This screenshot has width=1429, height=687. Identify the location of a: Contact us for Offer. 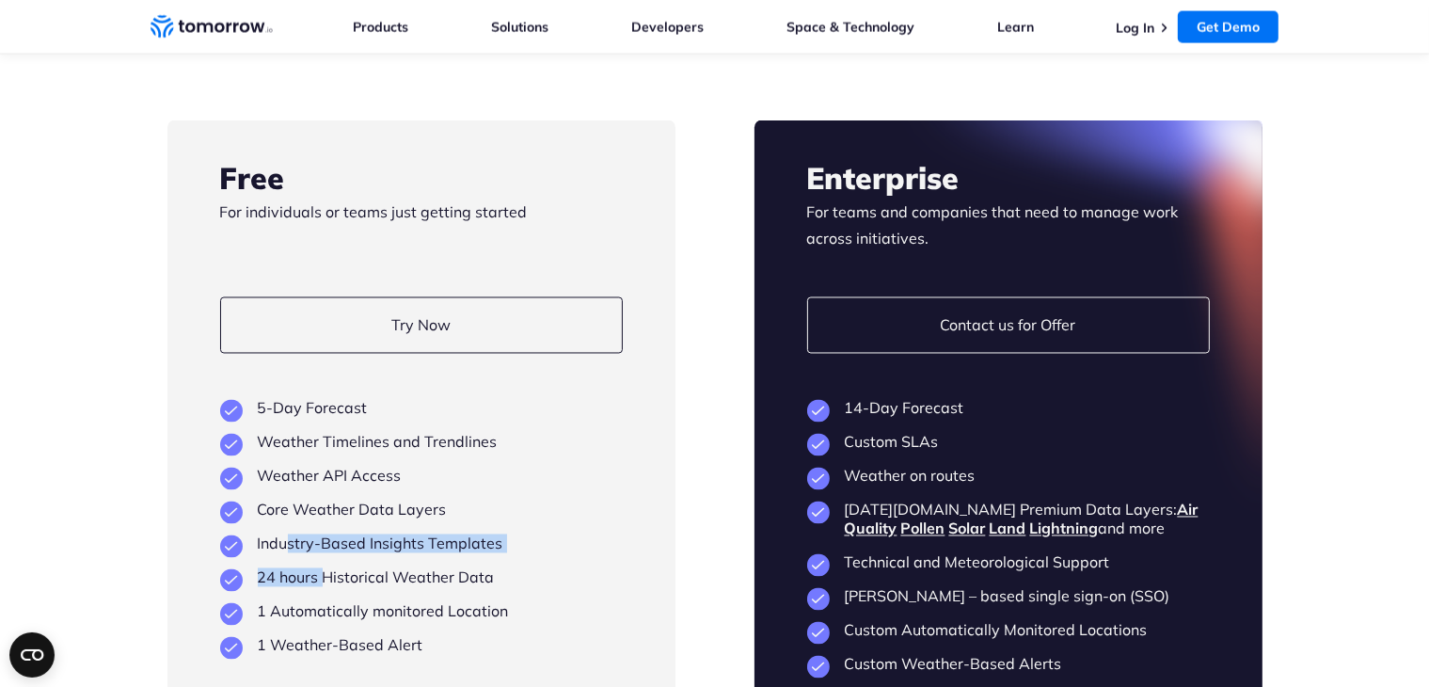
(1008, 325).